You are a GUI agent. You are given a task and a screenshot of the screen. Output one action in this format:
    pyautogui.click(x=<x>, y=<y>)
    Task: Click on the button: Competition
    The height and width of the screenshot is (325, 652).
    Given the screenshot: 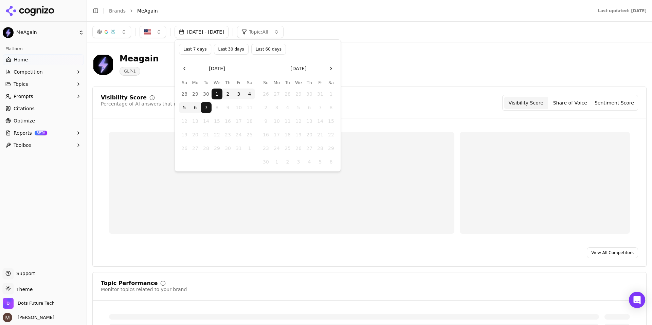 What is the action you would take?
    pyautogui.click(x=43, y=72)
    